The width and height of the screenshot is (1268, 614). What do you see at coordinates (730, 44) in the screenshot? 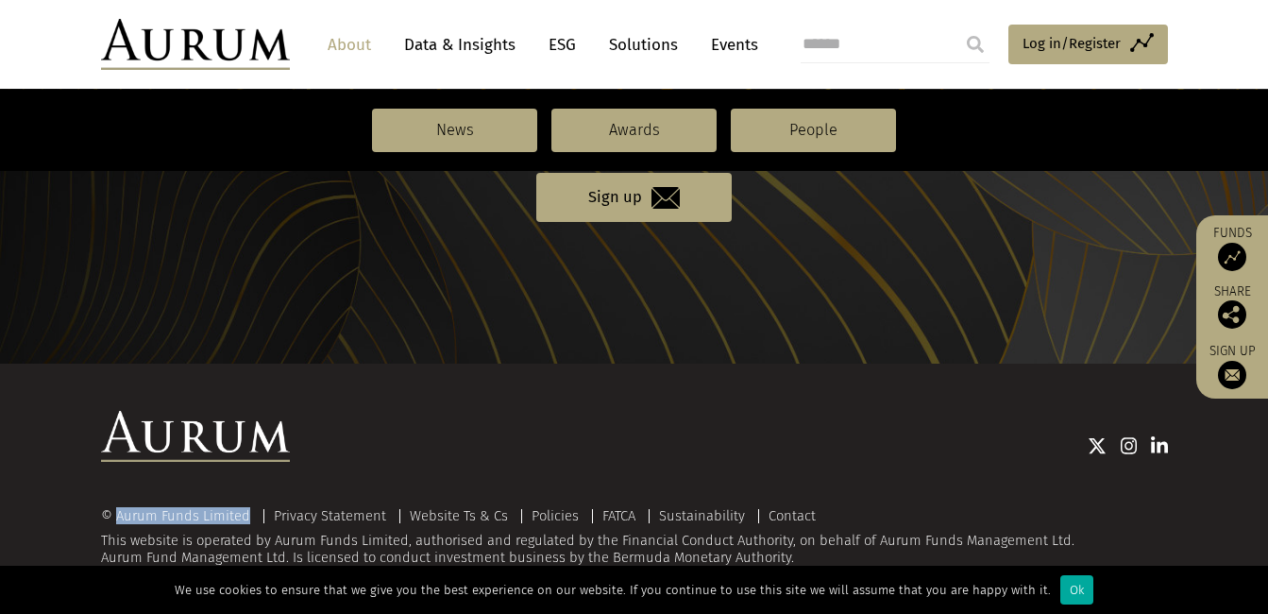
I see `a: Events` at bounding box center [730, 44].